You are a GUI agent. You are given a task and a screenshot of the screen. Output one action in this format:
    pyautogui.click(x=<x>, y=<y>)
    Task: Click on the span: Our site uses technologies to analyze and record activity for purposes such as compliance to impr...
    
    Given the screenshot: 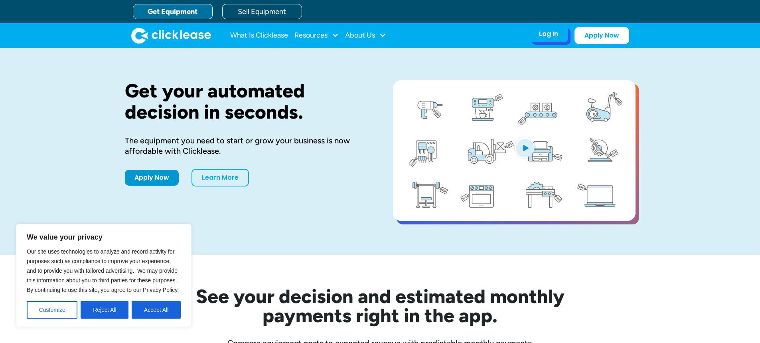 What is the action you would take?
    pyautogui.click(x=103, y=270)
    